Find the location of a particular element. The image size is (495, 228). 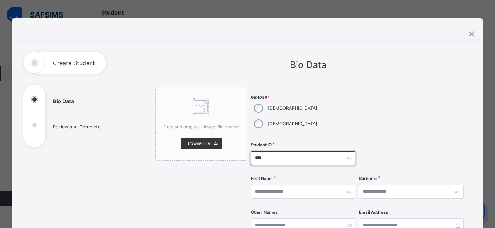

span: Gender is located at coordinates (303, 98).